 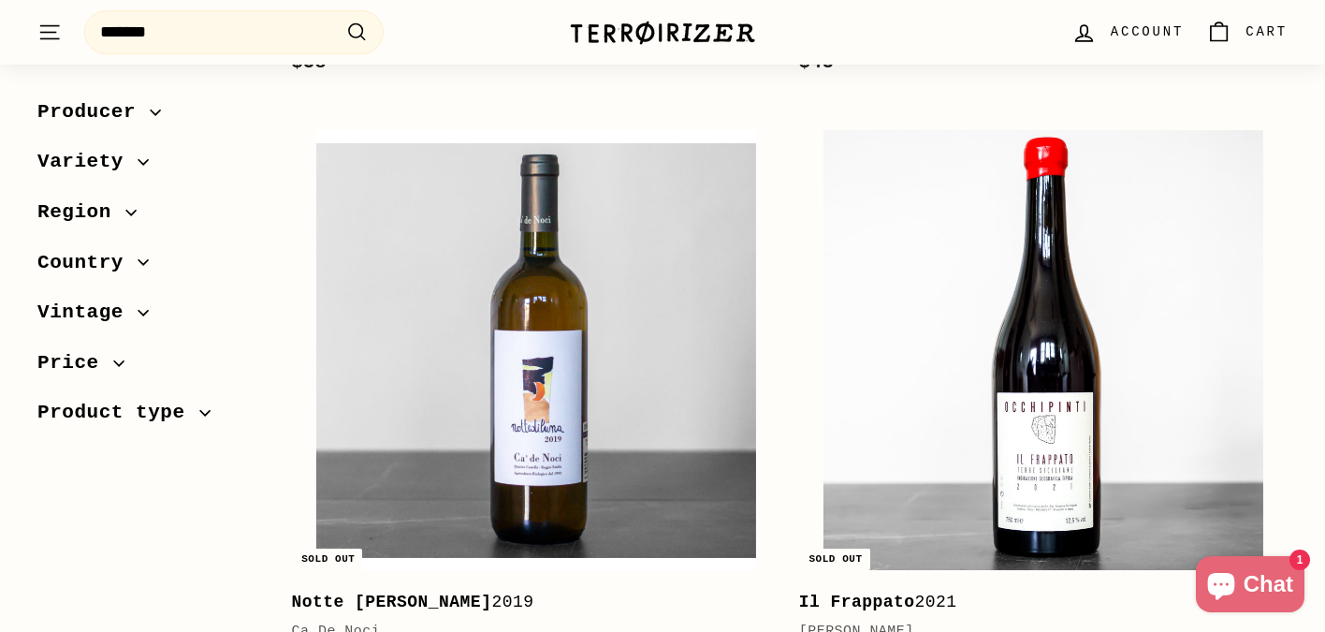 What do you see at coordinates (150, 117) in the screenshot?
I see `button: Producer` at bounding box center [150, 117].